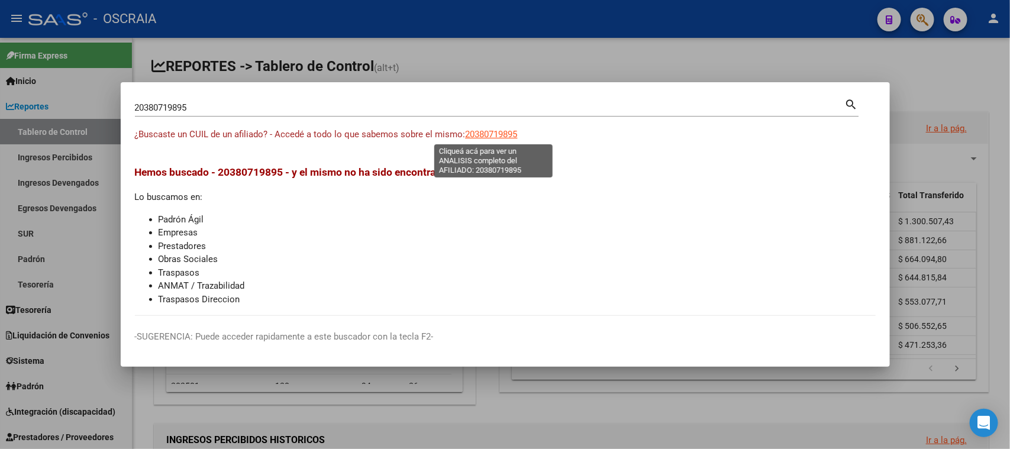  Describe the element at coordinates (517, 219) in the screenshot. I see `li: Padrón Ágil` at that location.